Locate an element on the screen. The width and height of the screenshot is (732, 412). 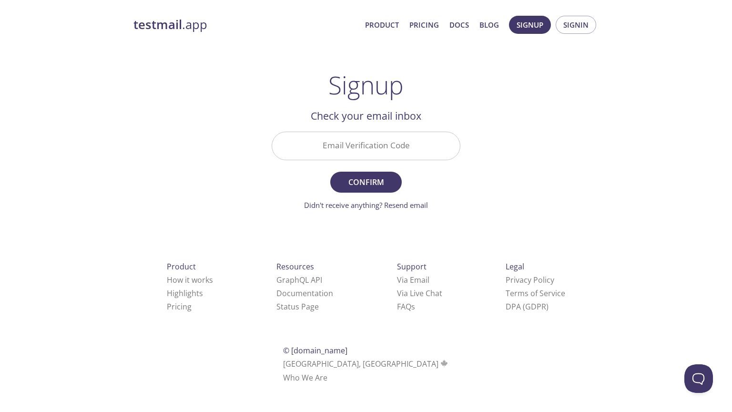
strong: testmail is located at coordinates (158, 24).